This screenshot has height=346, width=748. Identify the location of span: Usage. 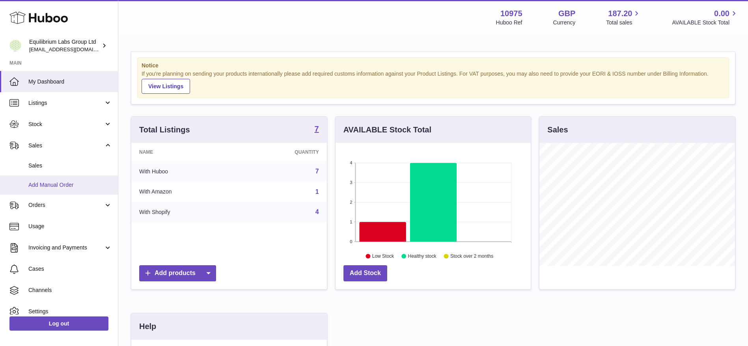
(70, 226).